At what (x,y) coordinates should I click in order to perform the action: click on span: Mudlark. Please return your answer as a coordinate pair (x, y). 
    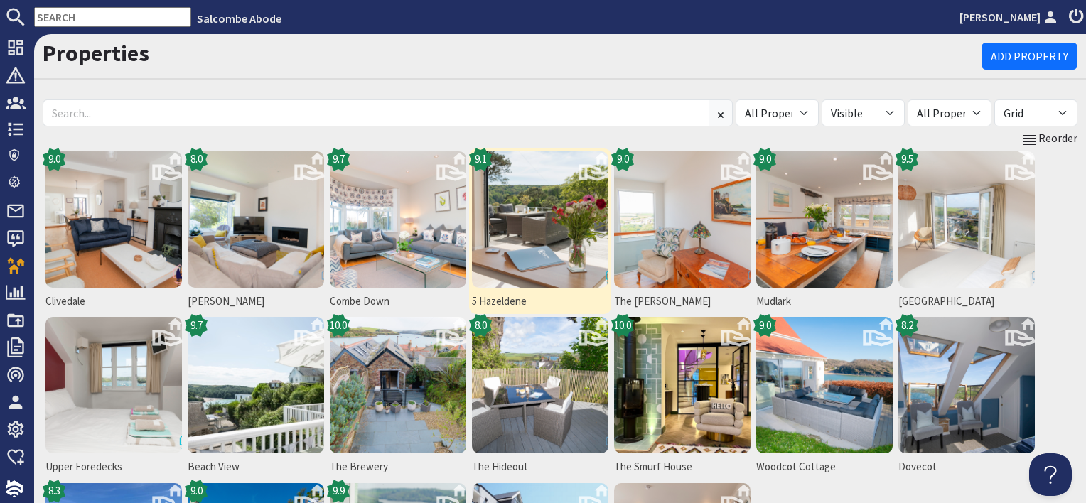
    Looking at the image, I should click on (824, 301).